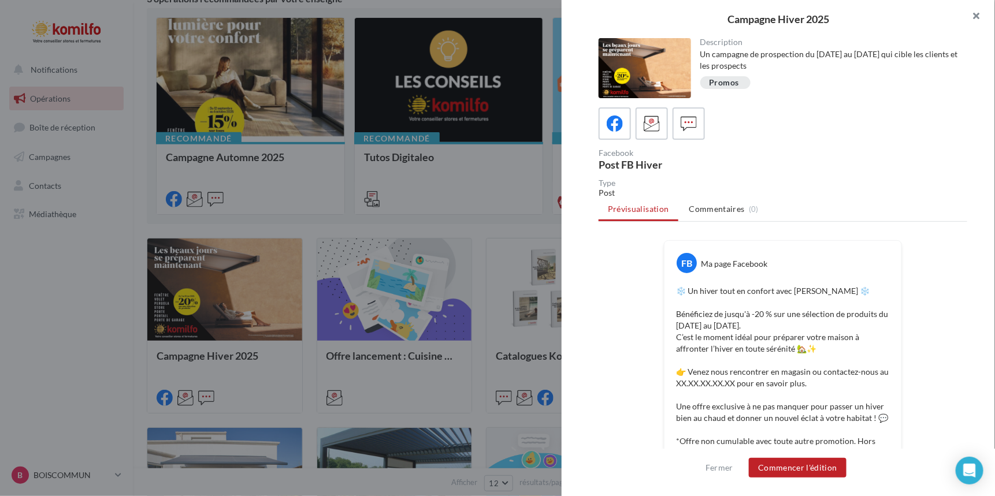 This screenshot has width=995, height=496. Describe the element at coordinates (829, 42) in the screenshot. I see `div: Description` at that location.